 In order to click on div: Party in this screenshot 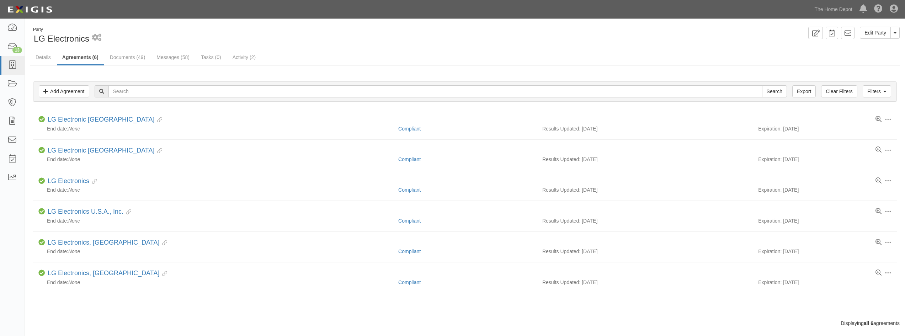, I will do `click(61, 30)`.